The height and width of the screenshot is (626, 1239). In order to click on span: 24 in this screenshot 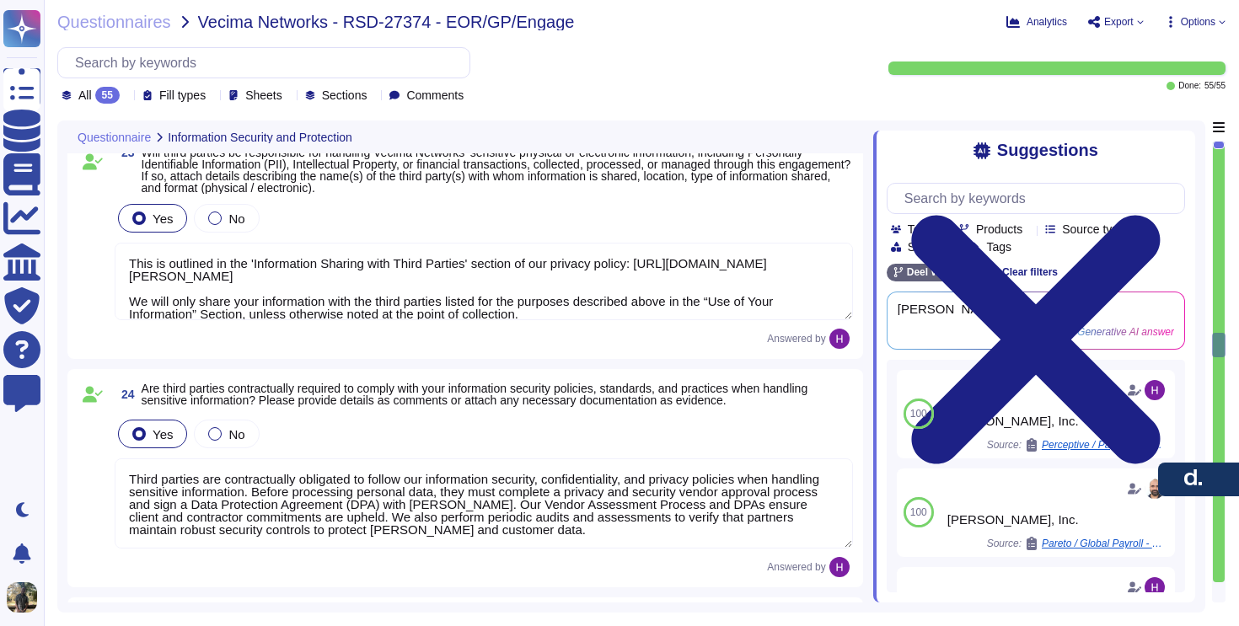, I will do `click(125, 394)`.